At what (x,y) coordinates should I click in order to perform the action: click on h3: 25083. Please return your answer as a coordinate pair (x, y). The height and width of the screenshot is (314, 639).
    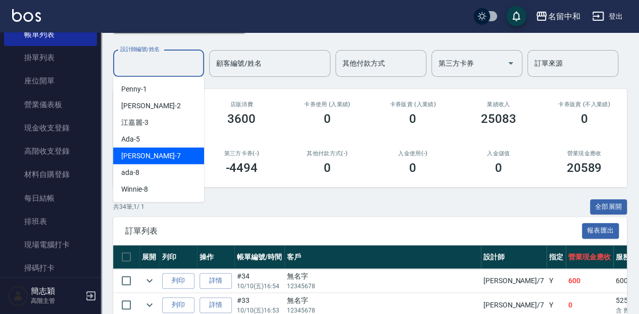
    Looking at the image, I should click on (499, 119).